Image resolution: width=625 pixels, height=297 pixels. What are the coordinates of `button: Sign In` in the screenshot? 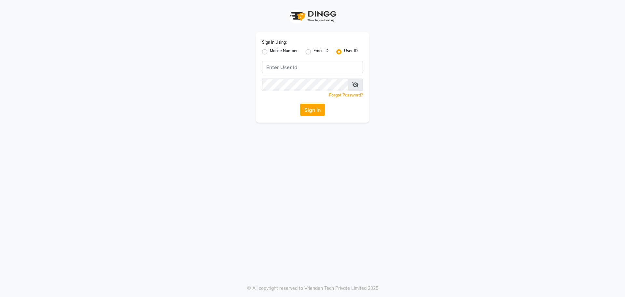 It's located at (313, 110).